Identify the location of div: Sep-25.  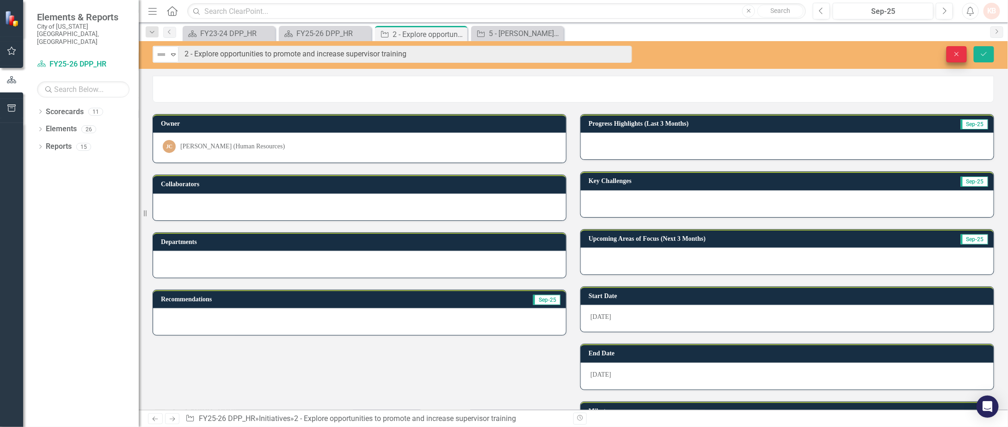
(883, 12).